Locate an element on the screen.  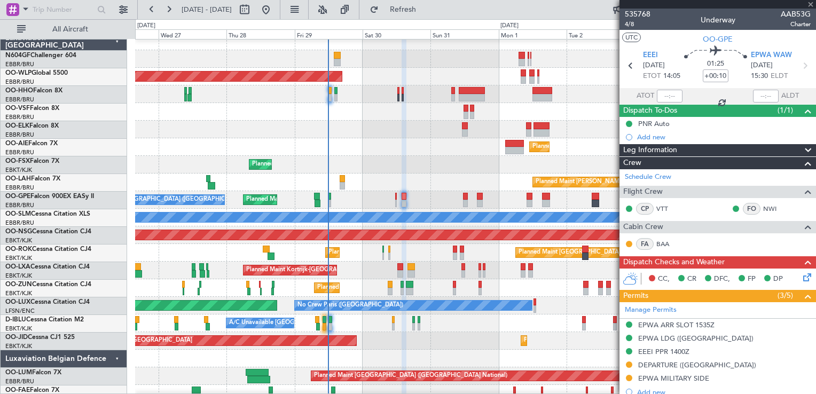
span: D-IBLU is located at coordinates (15, 320).